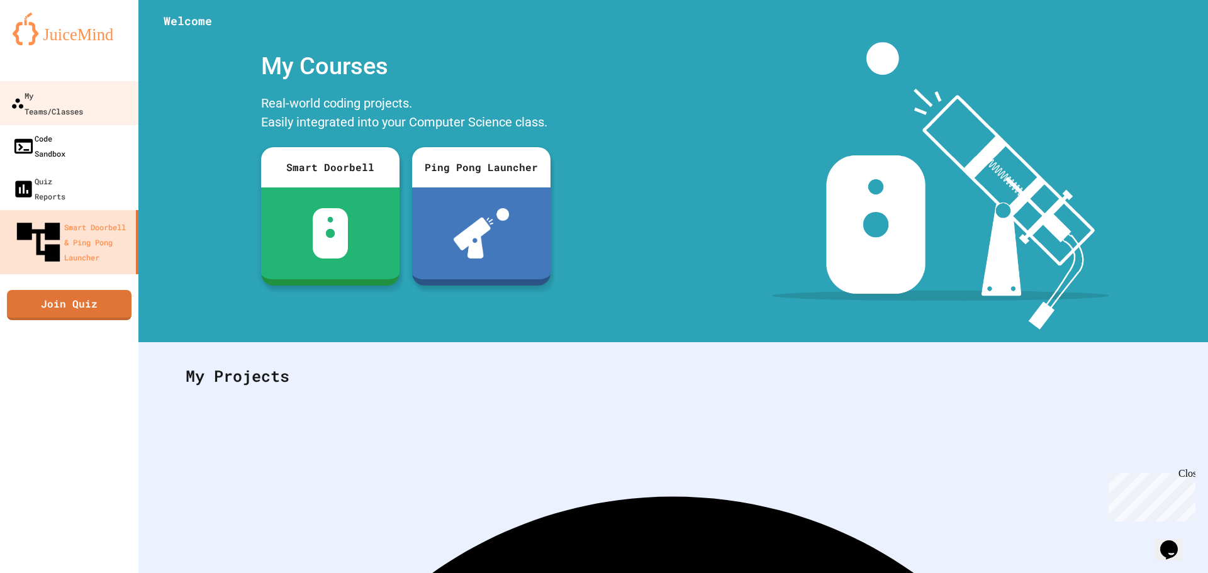  Describe the element at coordinates (330, 167) in the screenshot. I see `div: Smart Doorbell` at that location.